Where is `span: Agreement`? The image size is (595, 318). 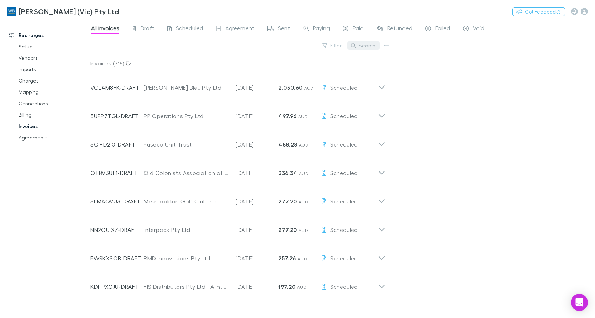
span: Agreement is located at coordinates (240, 29).